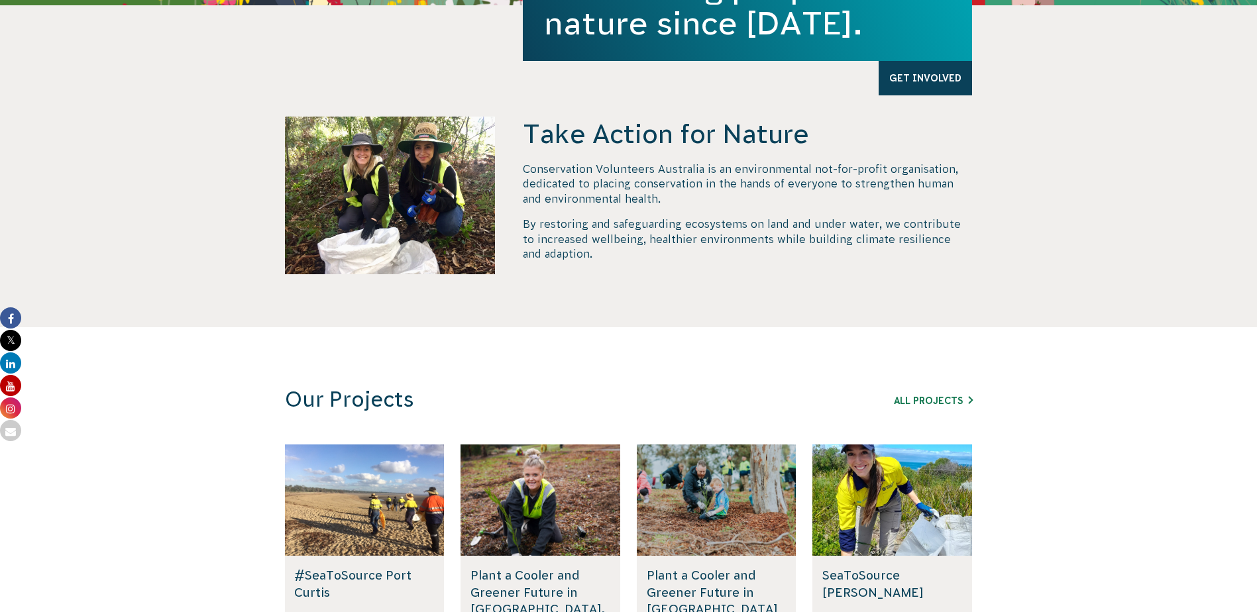 The width and height of the screenshot is (1257, 612). Describe the element at coordinates (933, 401) in the screenshot. I see `a: All Projects` at that location.